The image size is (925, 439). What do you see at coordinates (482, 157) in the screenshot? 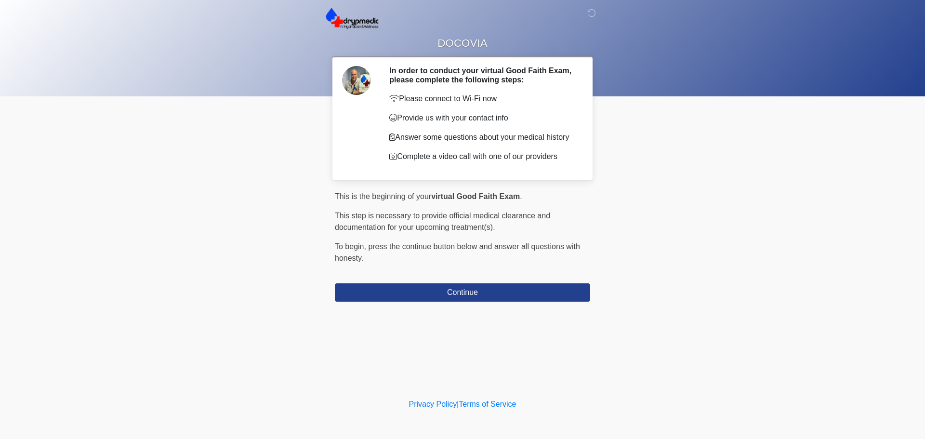
I see `p: Complete a video call with one of our providers` at bounding box center [482, 157].